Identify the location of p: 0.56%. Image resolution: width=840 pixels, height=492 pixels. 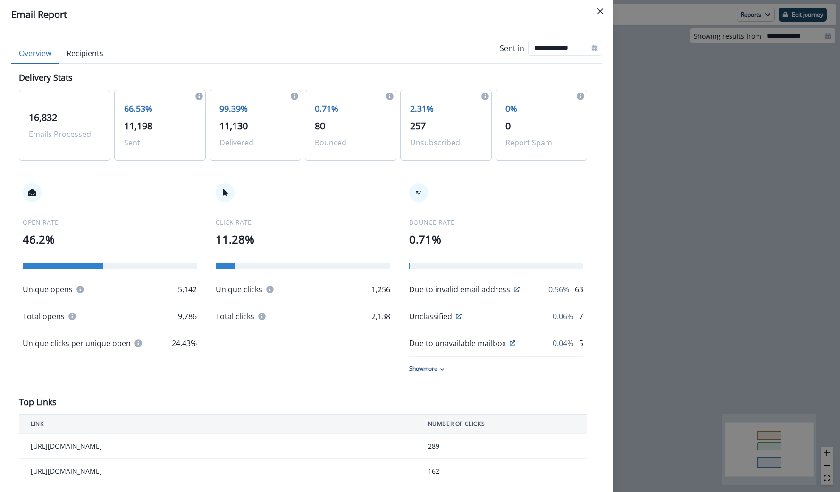
(559, 289).